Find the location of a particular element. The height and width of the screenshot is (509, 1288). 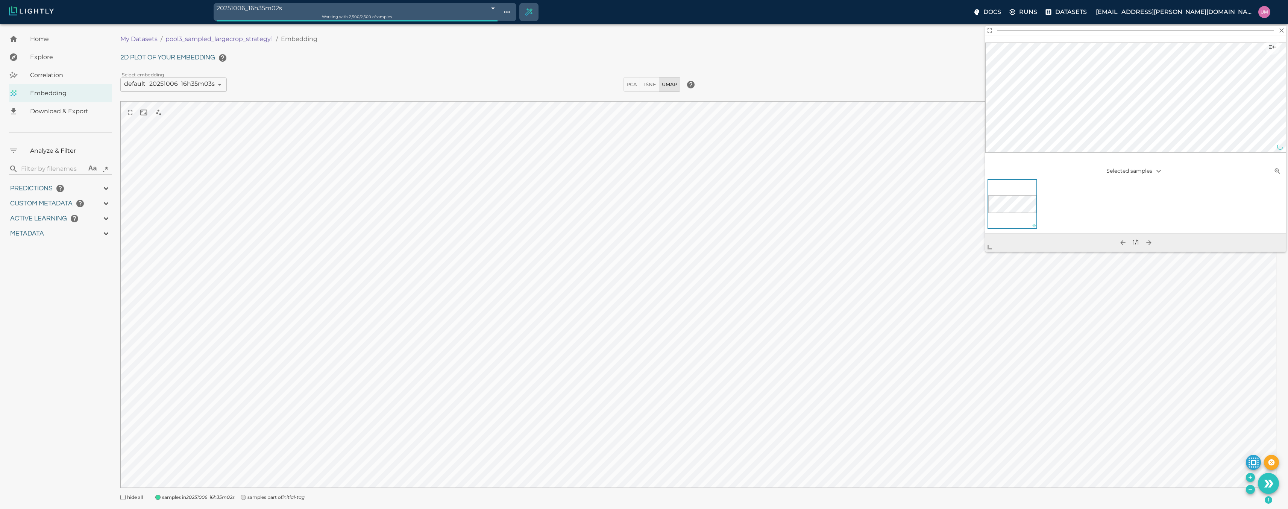

span: Analyze & Filter is located at coordinates (68, 151).